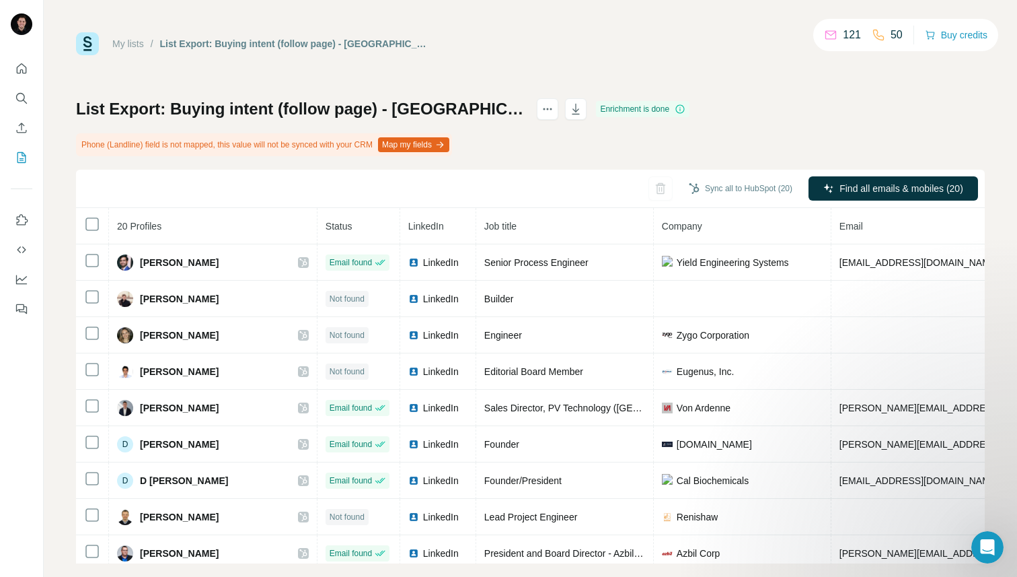 Image resolution: width=1017 pixels, height=577 pixels. I want to click on div: Enrichment is done, so click(643, 109).